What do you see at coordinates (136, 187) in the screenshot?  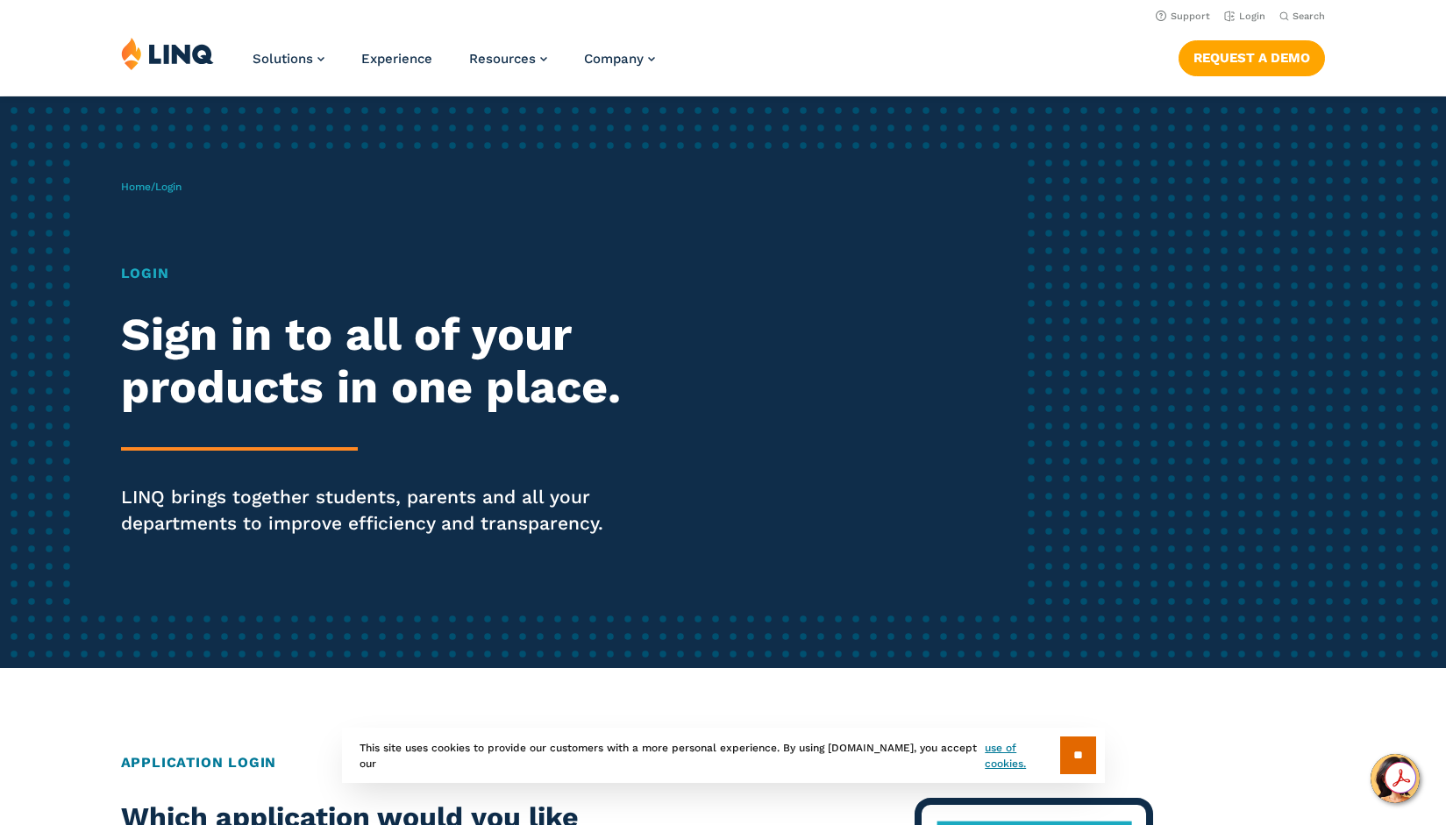 I see `a: Home` at bounding box center [136, 187].